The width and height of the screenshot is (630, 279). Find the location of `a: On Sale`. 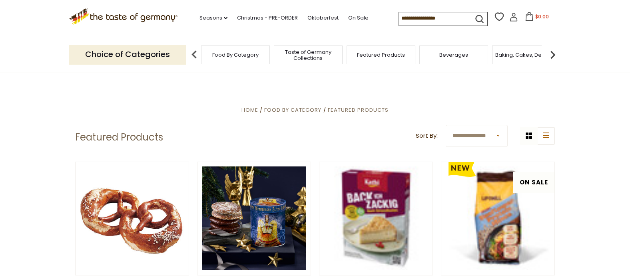

a: On Sale is located at coordinates (358, 18).